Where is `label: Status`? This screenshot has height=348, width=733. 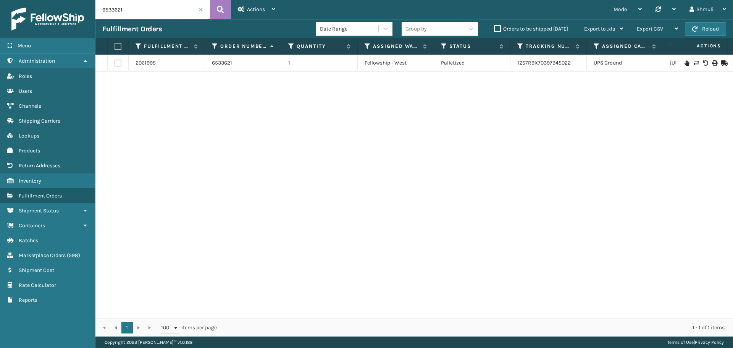 label: Status is located at coordinates (472, 46).